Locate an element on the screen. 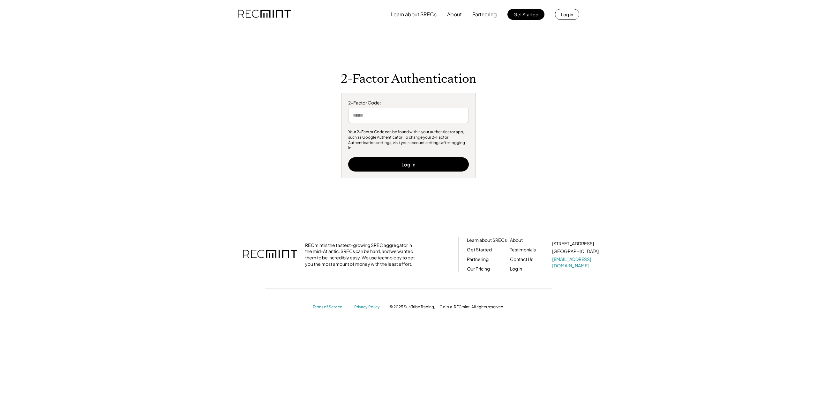 Image resolution: width=817 pixels, height=406 pixels. a: Contact Us is located at coordinates (522, 259).